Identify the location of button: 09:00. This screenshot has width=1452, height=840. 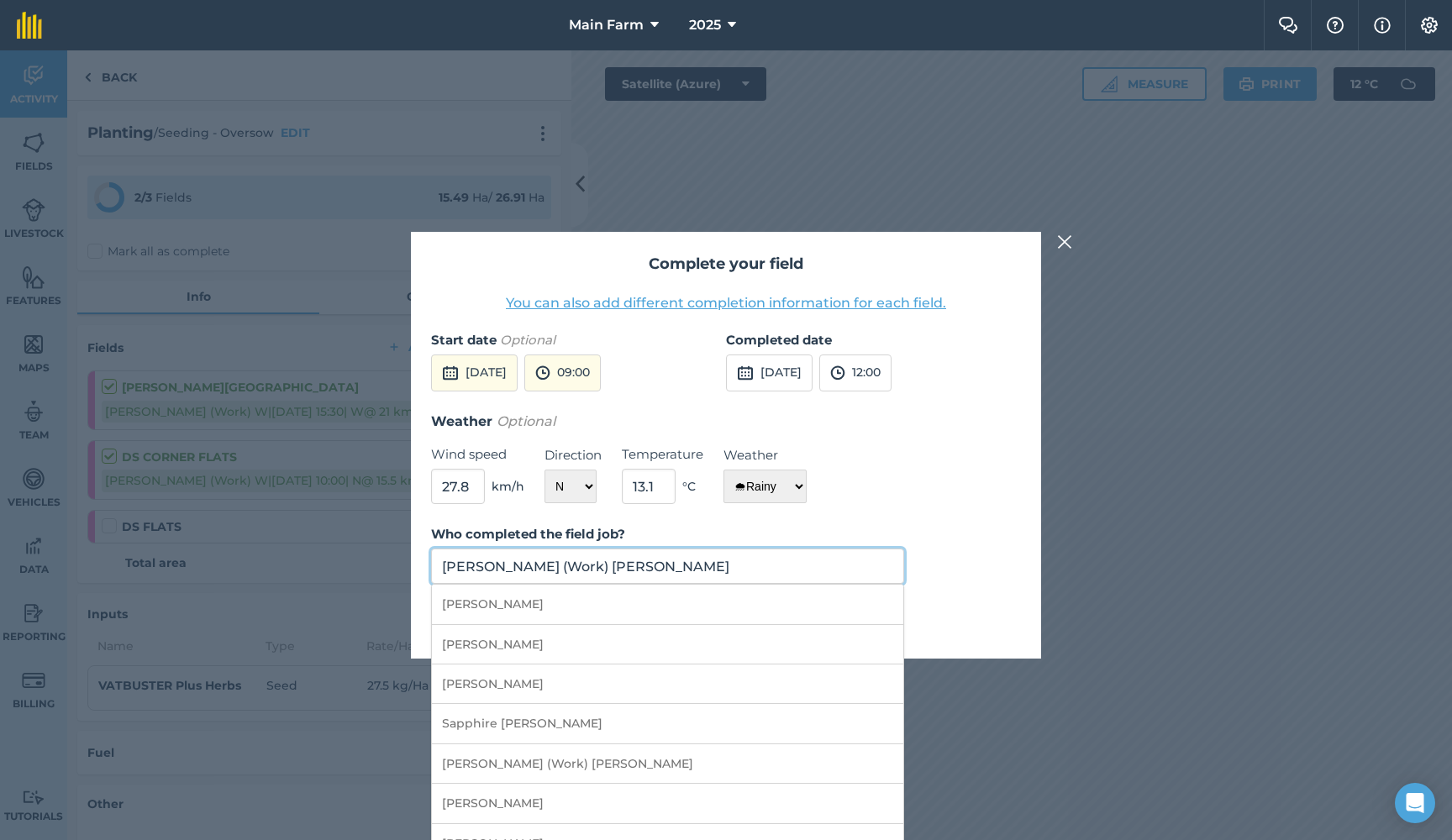
(562, 373).